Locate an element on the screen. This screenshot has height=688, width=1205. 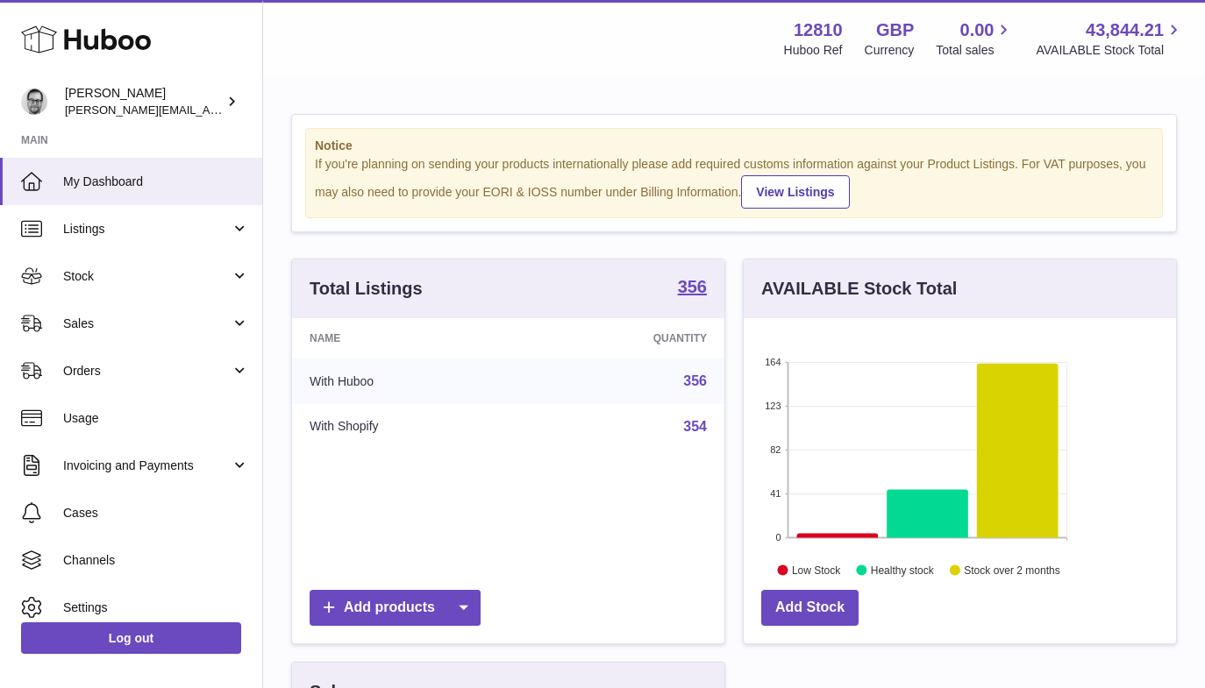
td: With Shopify is located at coordinates (409, 427).